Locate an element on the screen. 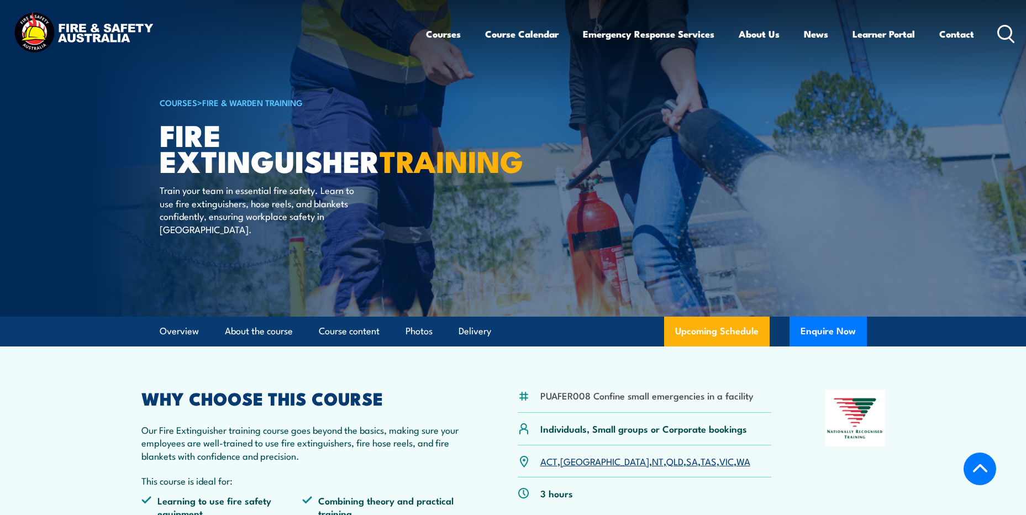 The height and width of the screenshot is (515, 1026). p: 3 hours is located at coordinates (556, 493).